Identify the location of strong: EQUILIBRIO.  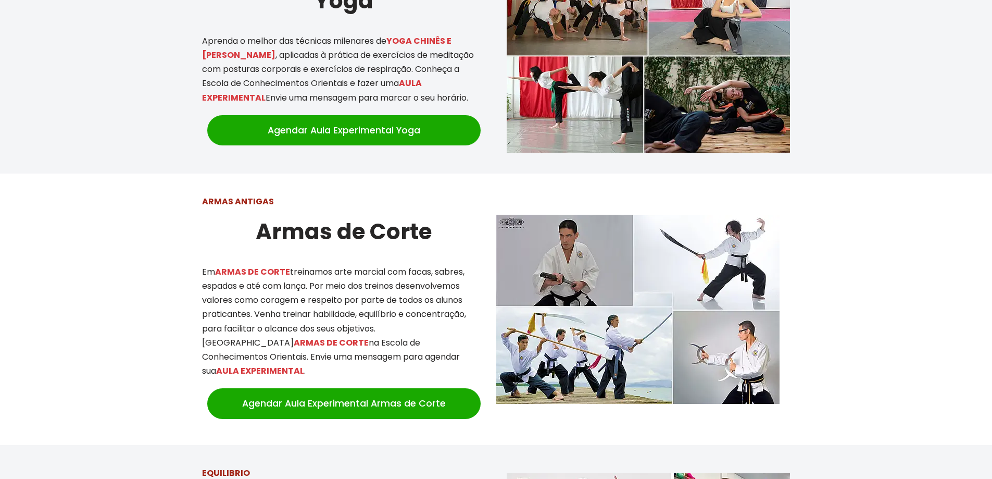
(226, 472).